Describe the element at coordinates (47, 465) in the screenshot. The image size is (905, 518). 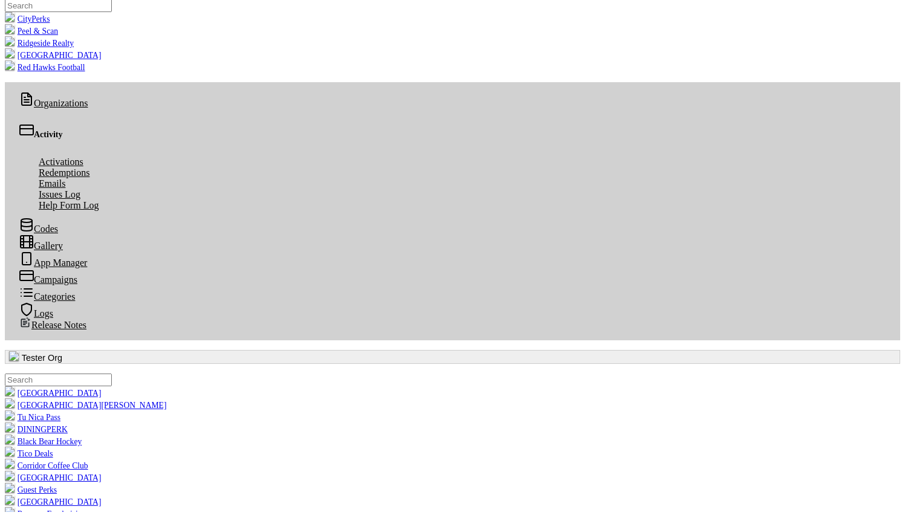
I see `a: Corridor Coffee Club` at that location.